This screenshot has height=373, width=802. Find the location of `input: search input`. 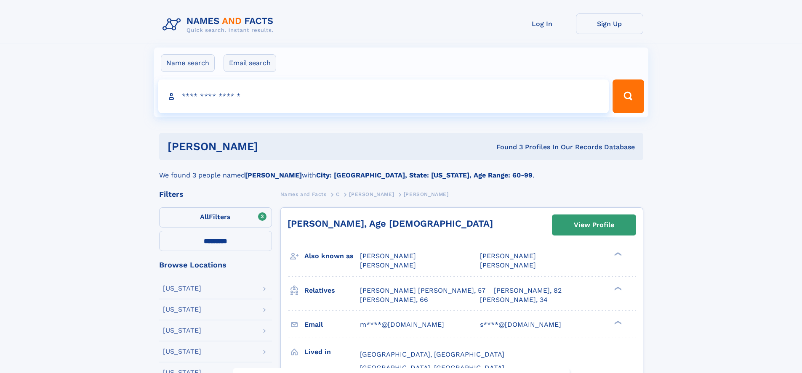

input: search input is located at coordinates (383, 96).